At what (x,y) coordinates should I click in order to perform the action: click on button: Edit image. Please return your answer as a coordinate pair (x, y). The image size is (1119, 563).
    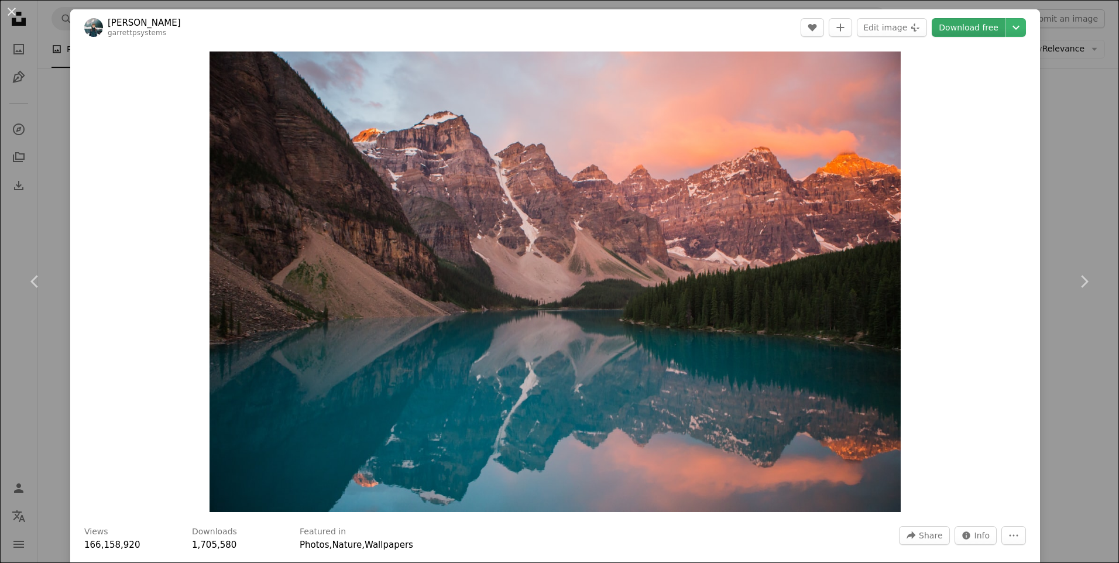
    Looking at the image, I should click on (892, 28).